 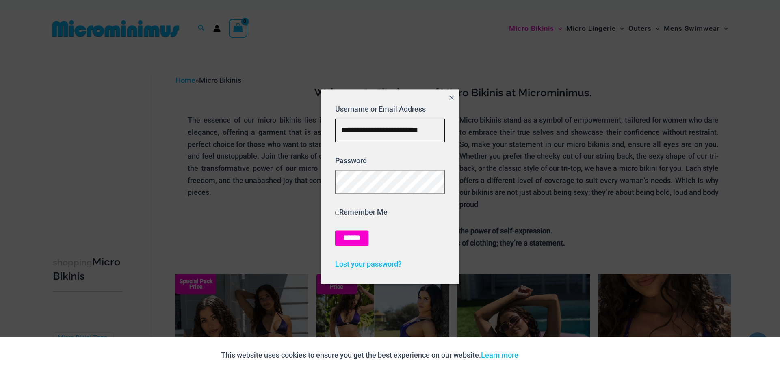 What do you see at coordinates (351, 161) in the screenshot?
I see `label: Password` at bounding box center [351, 161].